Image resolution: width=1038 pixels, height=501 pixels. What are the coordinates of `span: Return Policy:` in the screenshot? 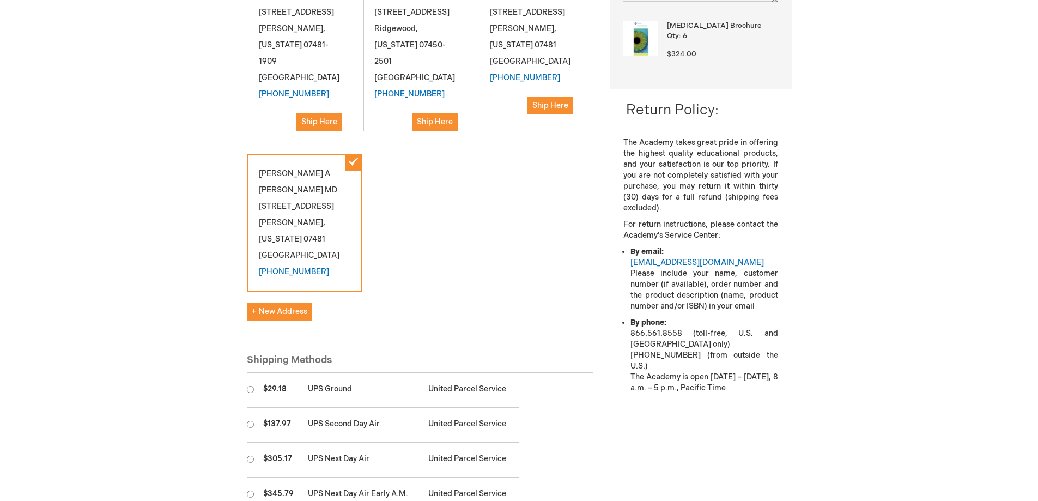 It's located at (673, 110).